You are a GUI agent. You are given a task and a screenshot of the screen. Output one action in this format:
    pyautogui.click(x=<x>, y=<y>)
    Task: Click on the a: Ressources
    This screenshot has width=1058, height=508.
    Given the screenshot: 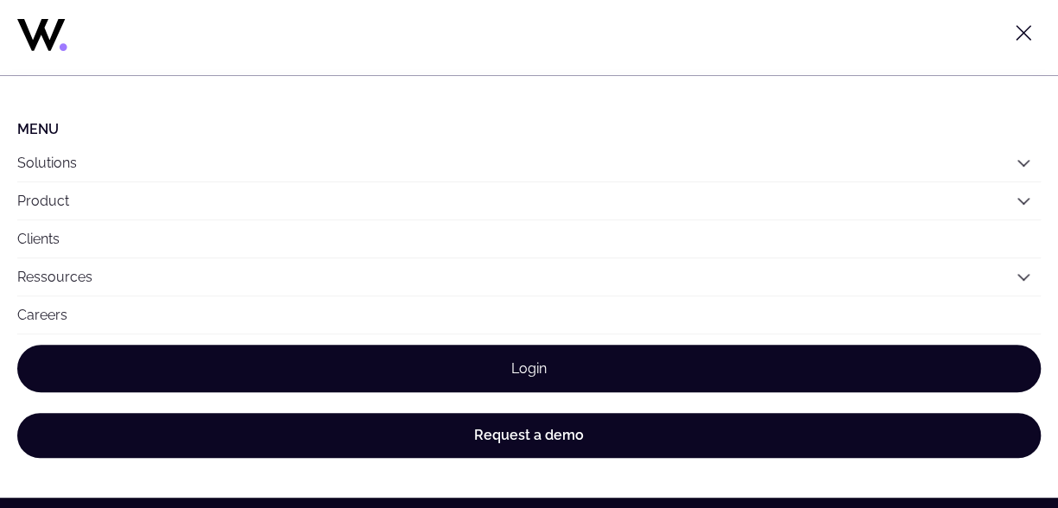 What is the action you would take?
    pyautogui.click(x=54, y=276)
    